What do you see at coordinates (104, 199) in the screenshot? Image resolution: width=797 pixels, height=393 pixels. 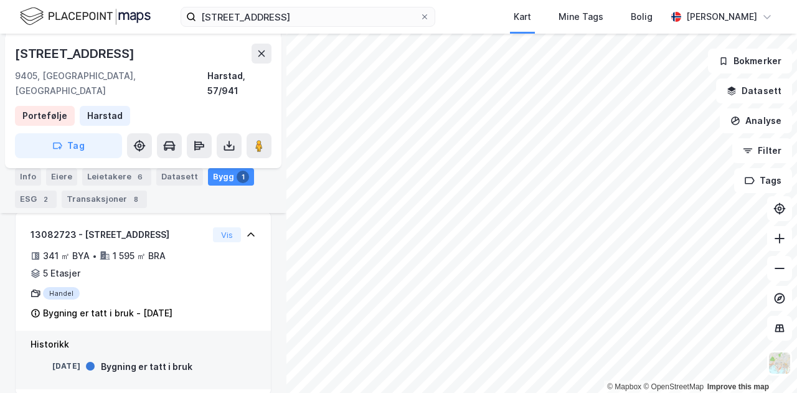 I see `div: Transaksjoner` at bounding box center [104, 199].